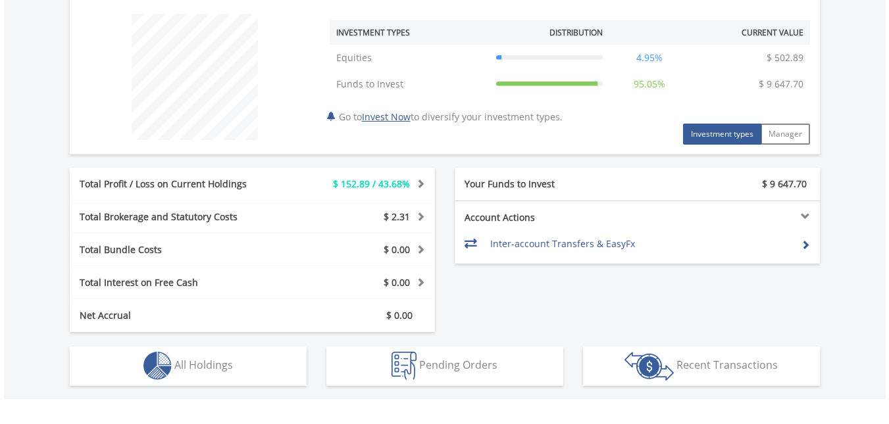  Describe the element at coordinates (785, 134) in the screenshot. I see `button: Manager` at that location.